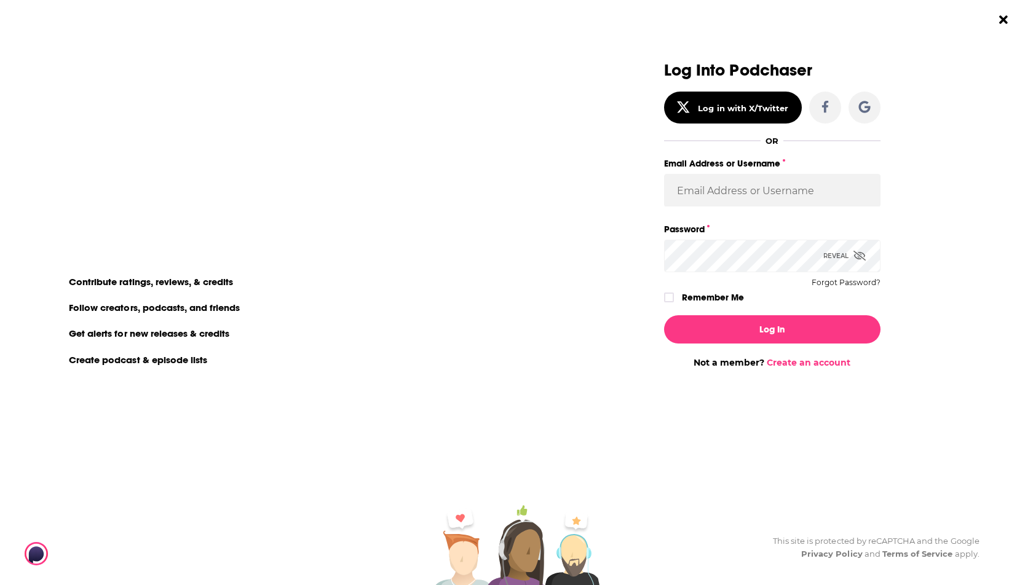 The height and width of the screenshot is (585, 1033). I want to click on button: Close Button, so click(1004, 20).